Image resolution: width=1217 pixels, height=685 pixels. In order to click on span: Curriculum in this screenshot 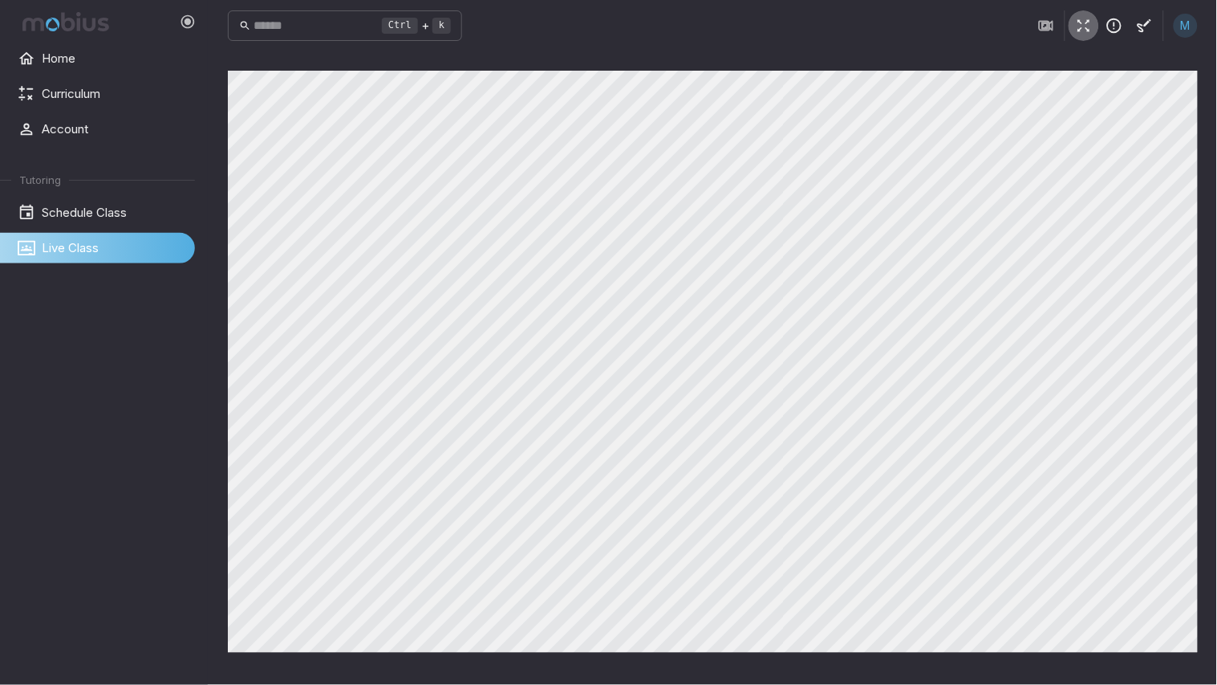, I will do `click(112, 94)`.